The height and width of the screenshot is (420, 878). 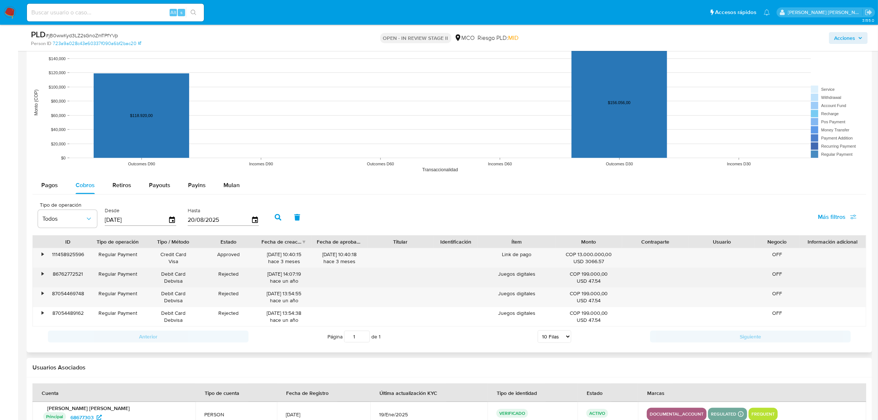 What do you see at coordinates (498, 38) in the screenshot?
I see `span: Riesgo PLD:` at bounding box center [498, 38].